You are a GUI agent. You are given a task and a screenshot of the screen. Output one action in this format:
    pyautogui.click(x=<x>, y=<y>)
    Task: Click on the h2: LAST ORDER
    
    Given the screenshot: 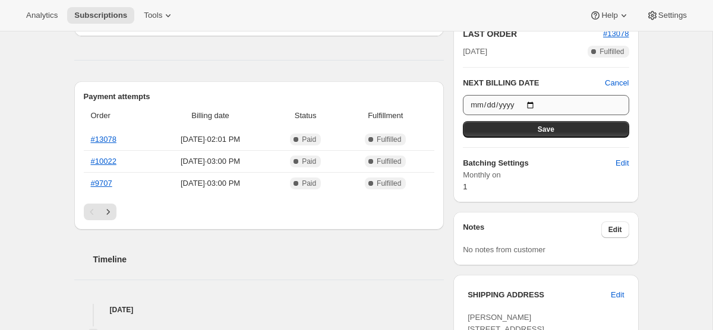 What is the action you would take?
    pyautogui.click(x=533, y=34)
    